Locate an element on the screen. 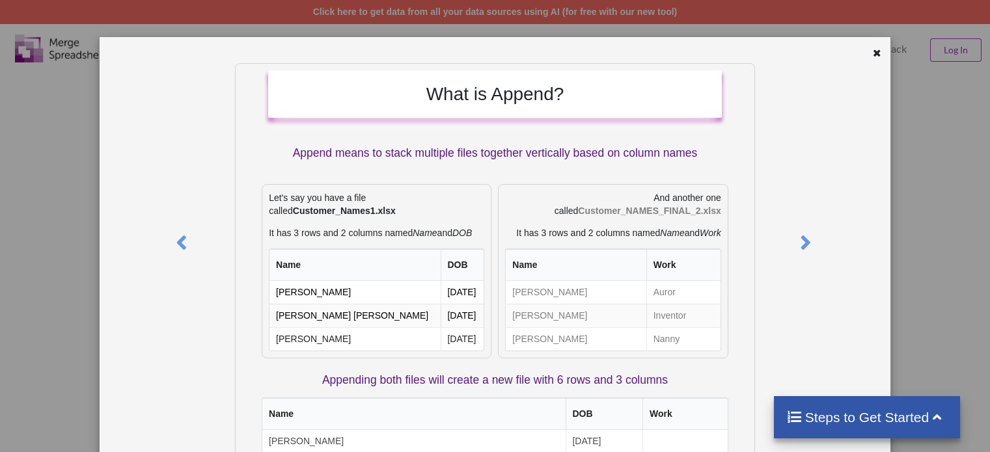 The image size is (990, 452). b: Customer_Names1.xlsx is located at coordinates (344, 211).